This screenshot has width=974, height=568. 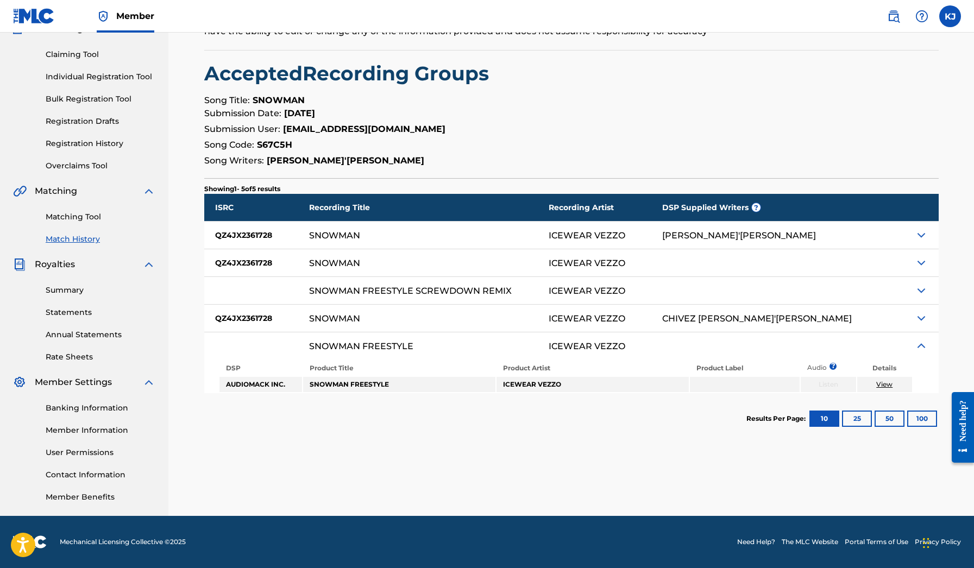 What do you see at coordinates (261, 385) in the screenshot?
I see `td: AUDIOMACK INC.` at bounding box center [261, 385].